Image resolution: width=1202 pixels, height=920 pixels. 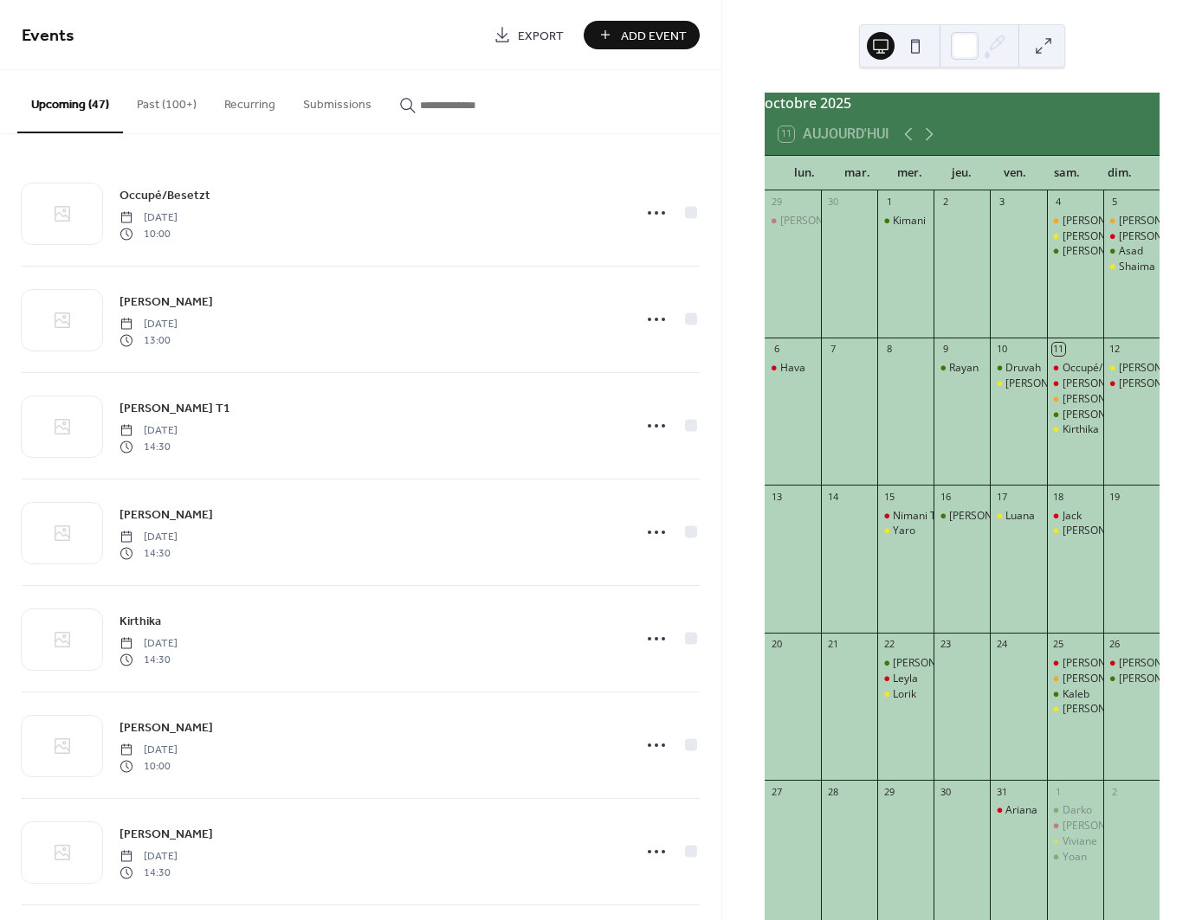 I want to click on div: Darko, so click(x=1077, y=810).